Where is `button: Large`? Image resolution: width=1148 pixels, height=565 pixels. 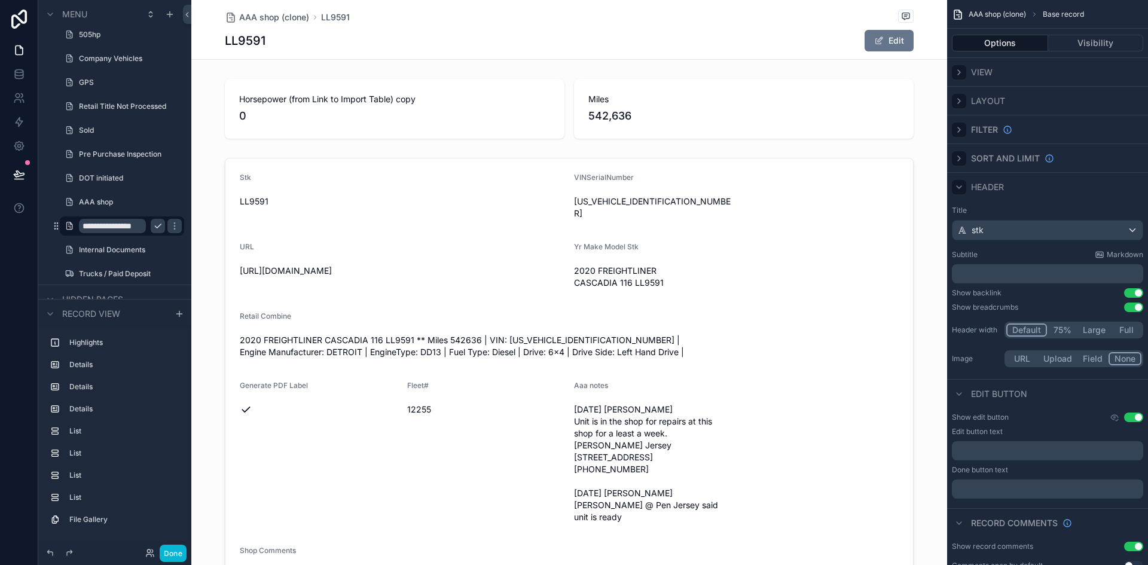
button: Large is located at coordinates (1094, 330).